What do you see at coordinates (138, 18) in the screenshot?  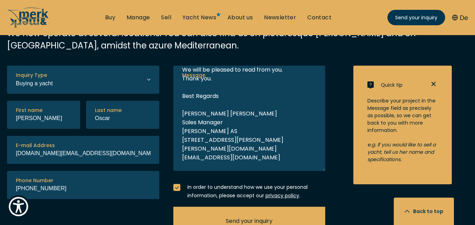 I see `a: Manage` at bounding box center [138, 18].